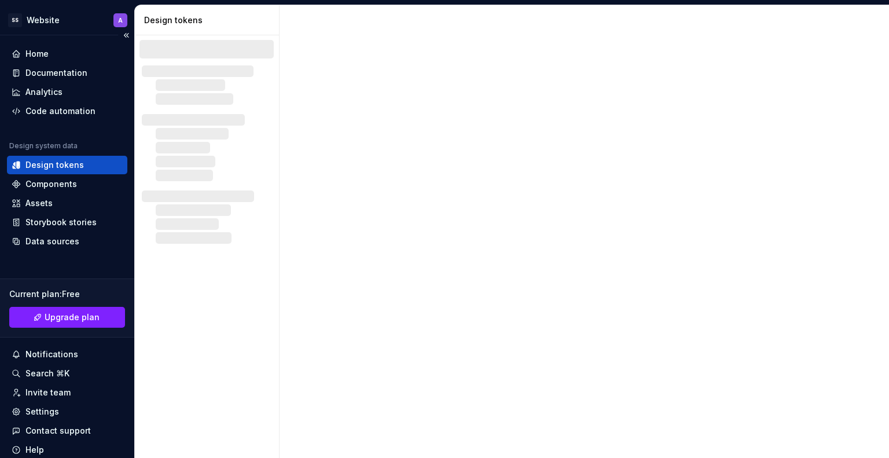 This screenshot has height=458, width=889. I want to click on a: Settings, so click(67, 412).